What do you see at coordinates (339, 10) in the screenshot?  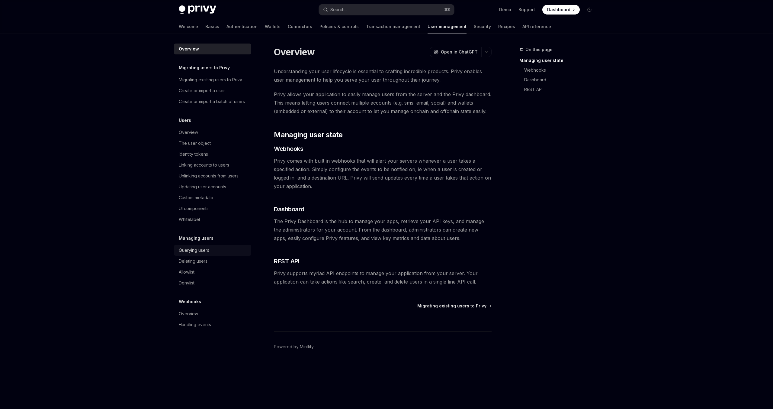 I see `div: Search...` at bounding box center [339, 10].